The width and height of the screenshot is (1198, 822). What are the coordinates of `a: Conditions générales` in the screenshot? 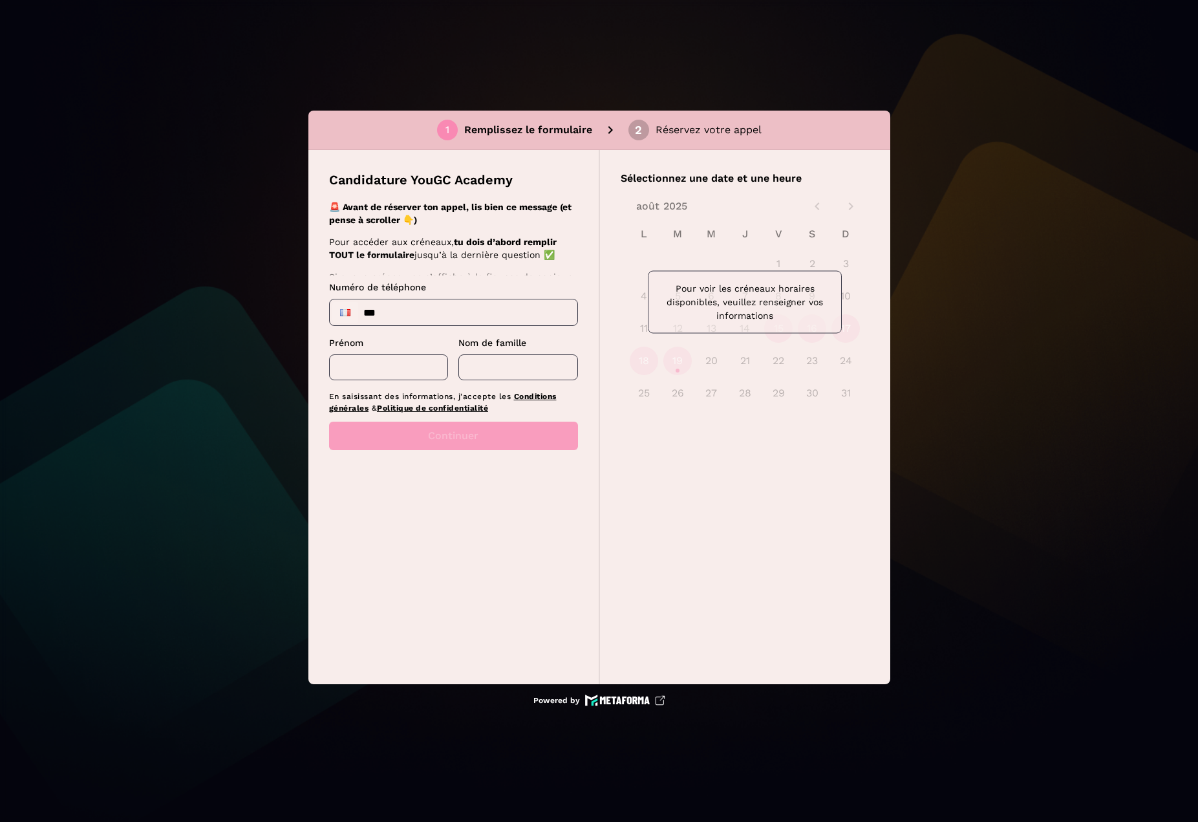 It's located at (443, 402).